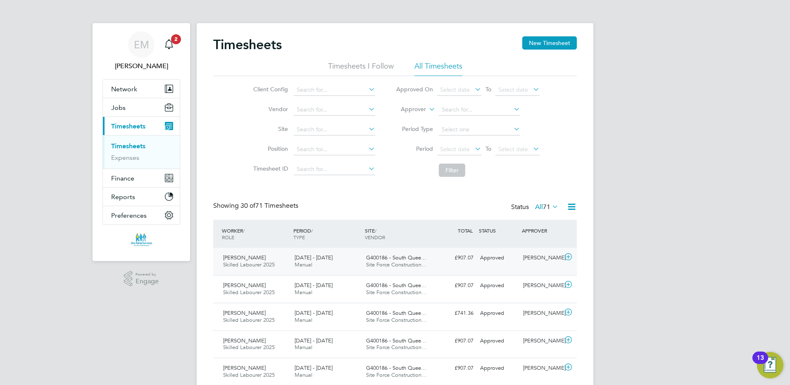 Image resolution: width=790 pixels, height=385 pixels. What do you see at coordinates (128, 146) in the screenshot?
I see `a: Timesheets` at bounding box center [128, 146].